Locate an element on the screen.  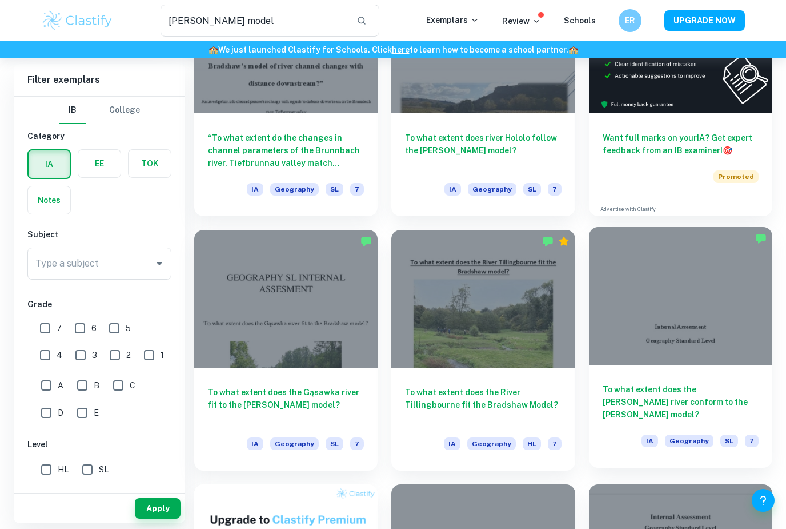
p: Review is located at coordinates (522, 21).